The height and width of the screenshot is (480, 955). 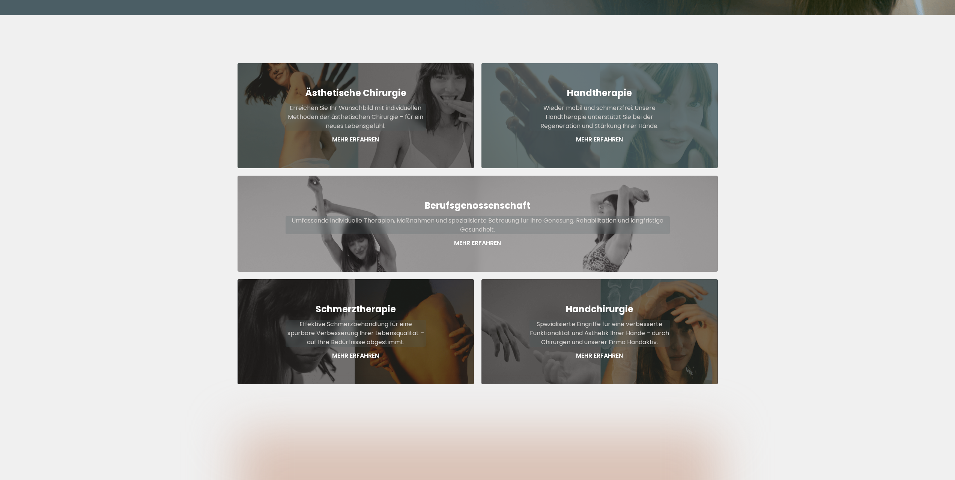 What do you see at coordinates (478, 225) in the screenshot?
I see `p: Umfassende individuelle Therapien, Maßnahmen und spezialisierte Betreuung für Ihre Genesung, Reha...` at bounding box center [478, 225].